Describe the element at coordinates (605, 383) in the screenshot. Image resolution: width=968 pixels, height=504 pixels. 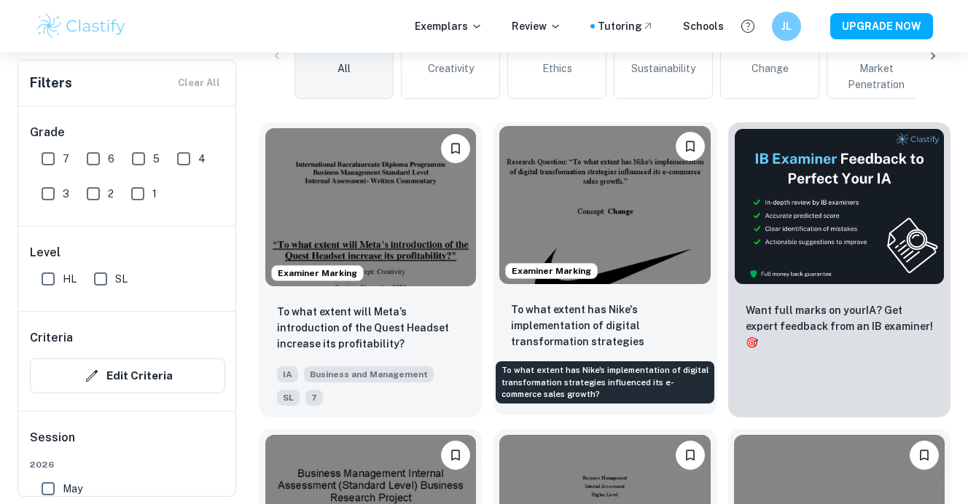
I see `div: To what extent has Nike's implementation of digital transformation strategies influenced its e-co...` at that location.